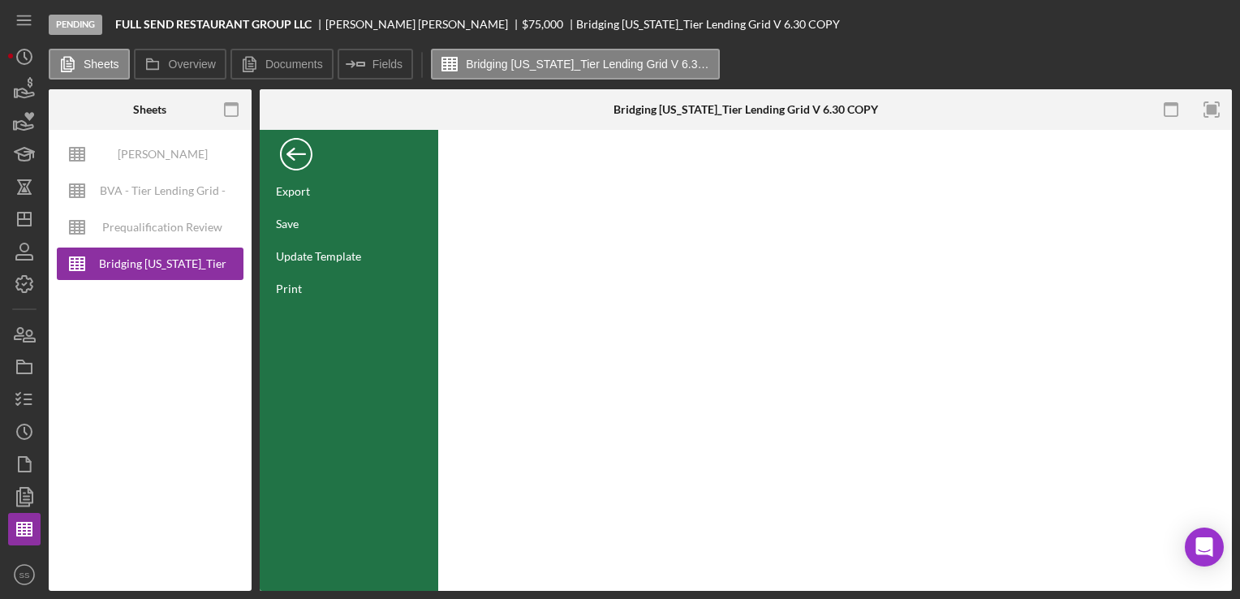  What do you see at coordinates (1204, 547) in the screenshot?
I see `div: Open Intercom Messenger` at bounding box center [1204, 547].